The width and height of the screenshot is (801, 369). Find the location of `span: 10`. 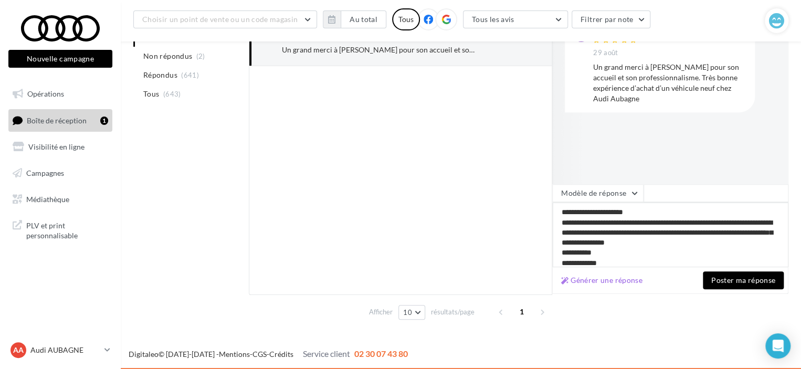

span: 10 is located at coordinates (407, 312).